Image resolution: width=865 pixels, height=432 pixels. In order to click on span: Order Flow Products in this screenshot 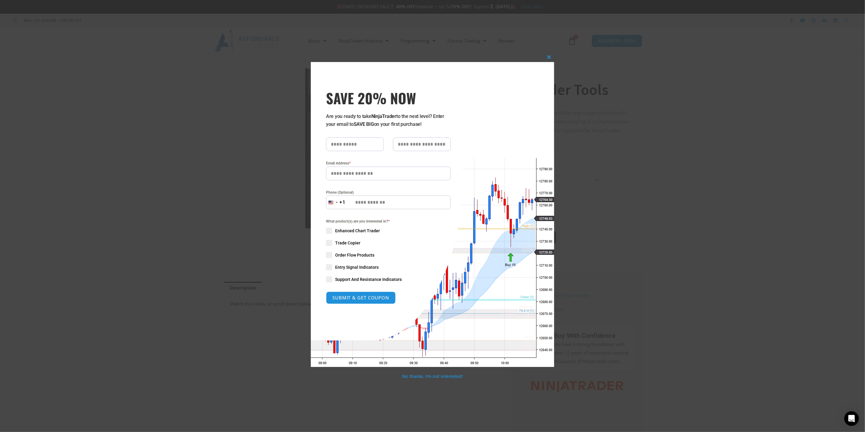, I will do `click(355, 255)`.